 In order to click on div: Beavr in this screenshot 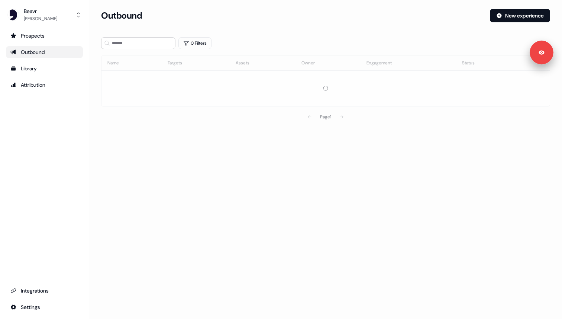, I will do `click(41, 11)`.